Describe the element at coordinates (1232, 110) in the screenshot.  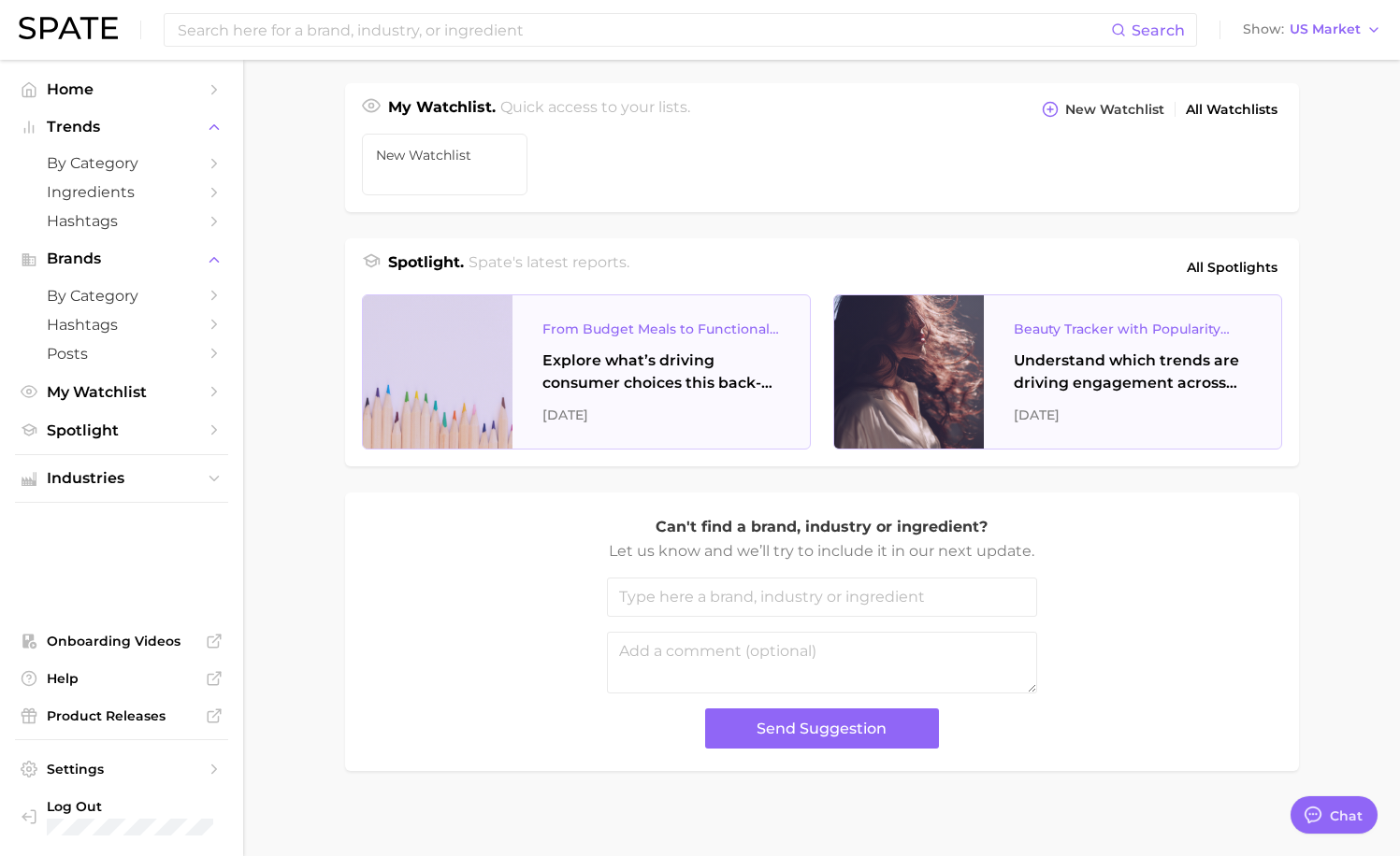
I see `span: All Watchlists` at that location.